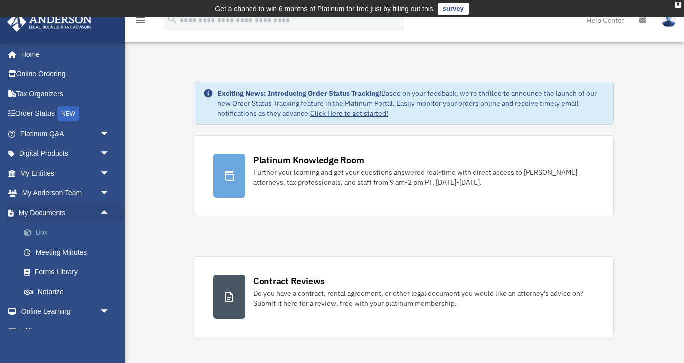 This screenshot has height=363, width=684. I want to click on a: Online Learningarrow_drop_down, so click(66, 312).